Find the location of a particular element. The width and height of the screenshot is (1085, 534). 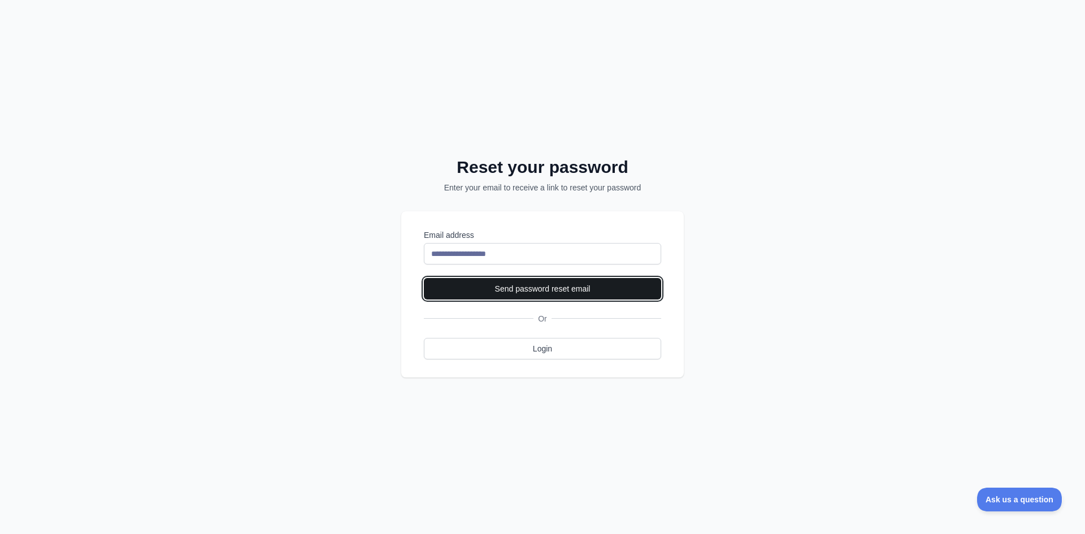

label: Email address is located at coordinates (542, 235).